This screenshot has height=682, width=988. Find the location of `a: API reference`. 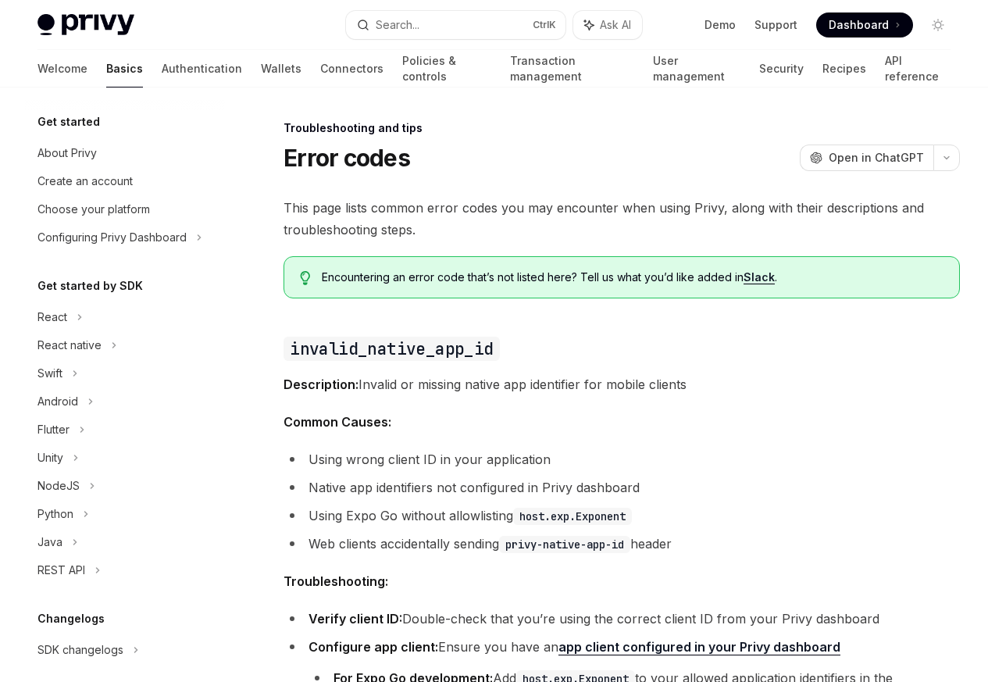

a: API reference is located at coordinates (918, 69).